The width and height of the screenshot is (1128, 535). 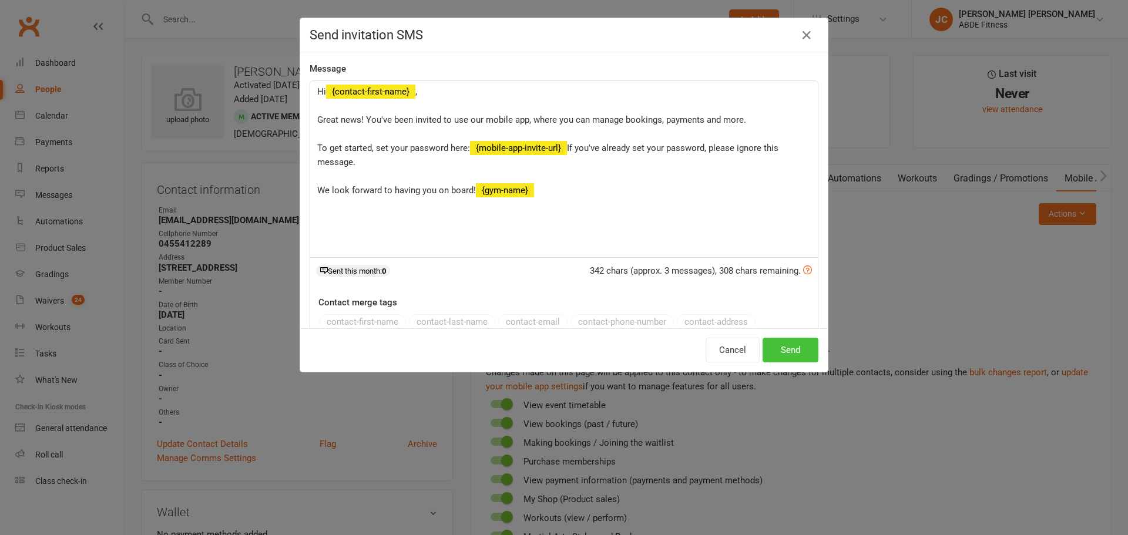 I want to click on span: Hi, so click(x=322, y=92).